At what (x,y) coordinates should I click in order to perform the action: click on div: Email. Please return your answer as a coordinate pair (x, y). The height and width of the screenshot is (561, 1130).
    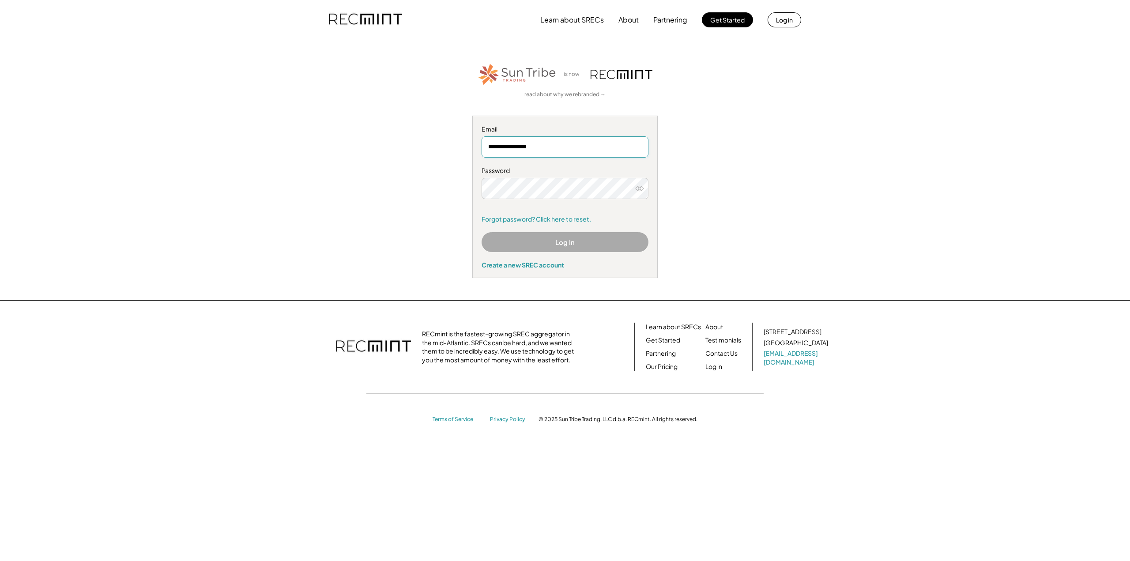
    Looking at the image, I should click on (565, 129).